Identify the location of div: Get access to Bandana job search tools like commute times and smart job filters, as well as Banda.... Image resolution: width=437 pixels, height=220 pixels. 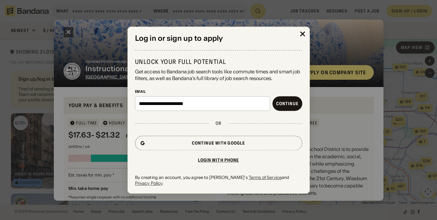
(219, 75).